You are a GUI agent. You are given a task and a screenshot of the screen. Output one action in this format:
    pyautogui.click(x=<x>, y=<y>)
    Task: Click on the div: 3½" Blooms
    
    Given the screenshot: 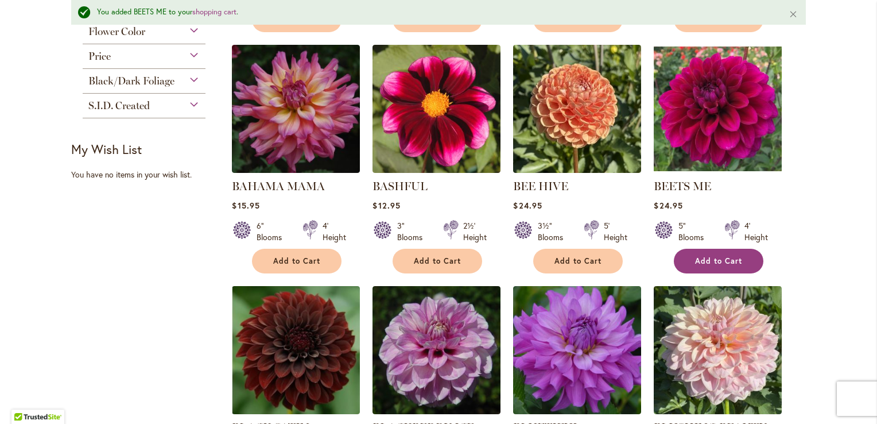 What is the action you would take?
    pyautogui.click(x=554, y=231)
    